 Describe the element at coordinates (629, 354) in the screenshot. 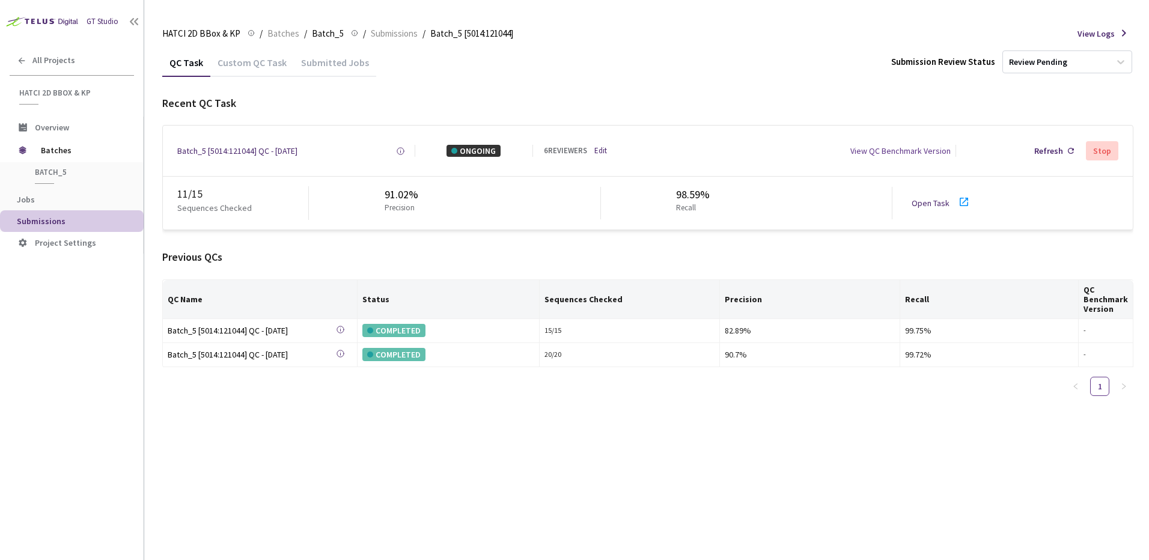

I see `div: 20 / 20` at that location.